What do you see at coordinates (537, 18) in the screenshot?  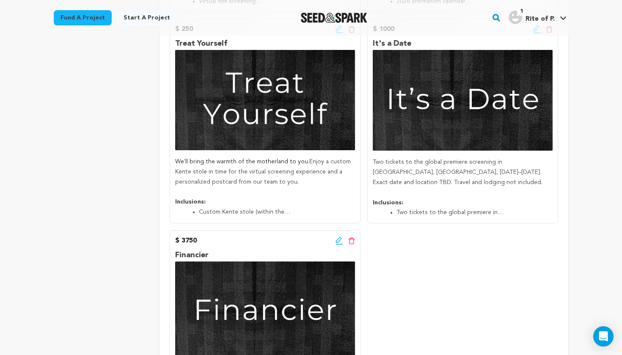 I see `span: Rite of P.'s Profile` at bounding box center [537, 18].